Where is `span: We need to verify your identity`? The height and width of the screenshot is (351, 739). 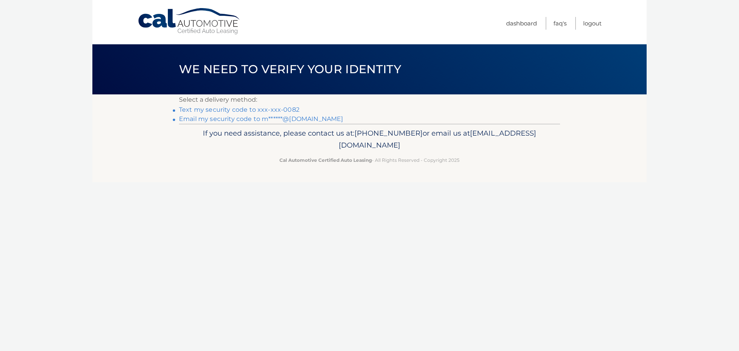 span: We need to verify your identity is located at coordinates (290, 69).